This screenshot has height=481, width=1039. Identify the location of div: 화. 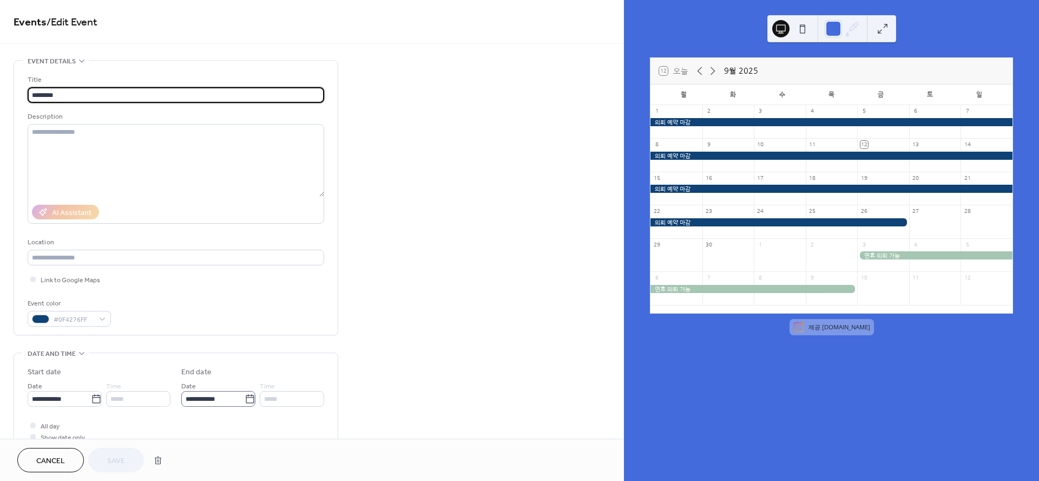
(733, 95).